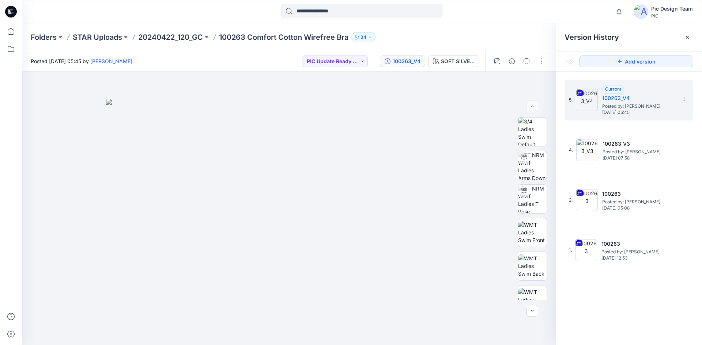  What do you see at coordinates (639, 98) in the screenshot?
I see `h5: 100263_V4` at bounding box center [639, 98].